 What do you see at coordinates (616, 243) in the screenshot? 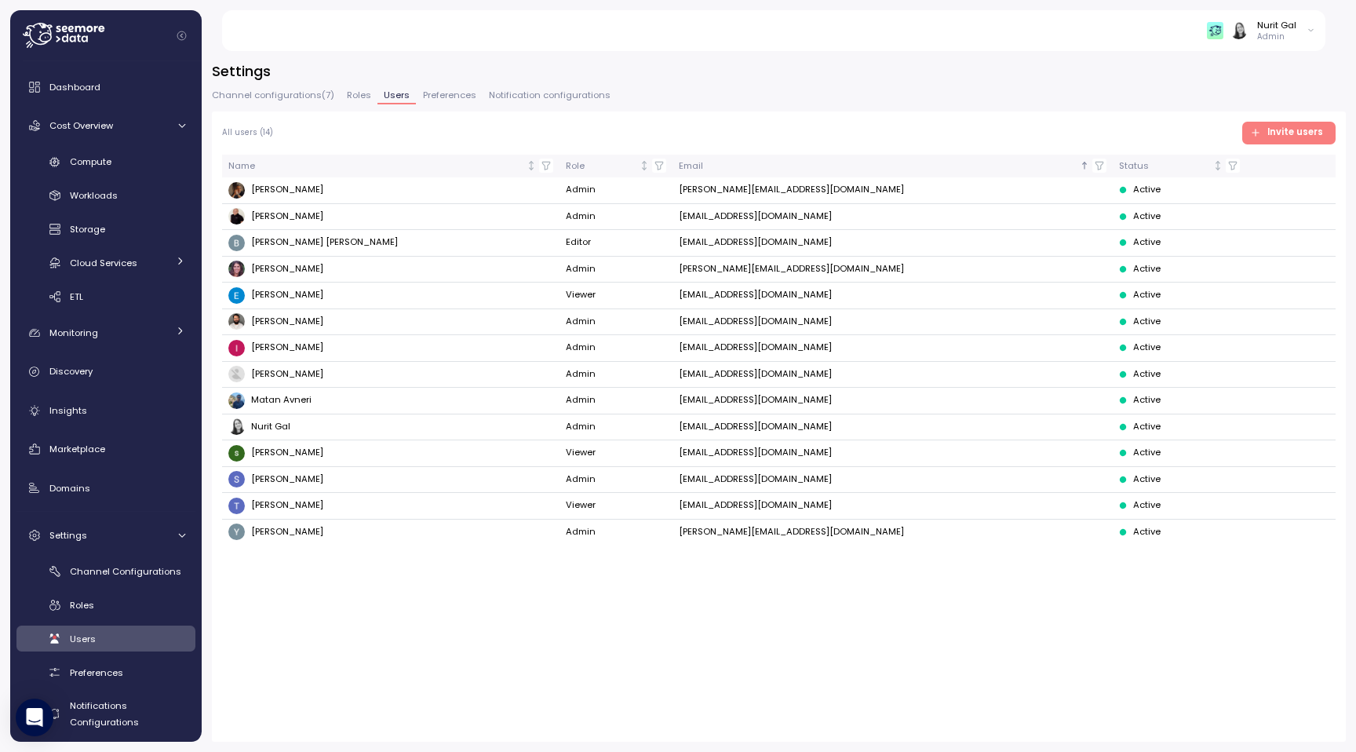
I see `td: Editor` at bounding box center [616, 243].